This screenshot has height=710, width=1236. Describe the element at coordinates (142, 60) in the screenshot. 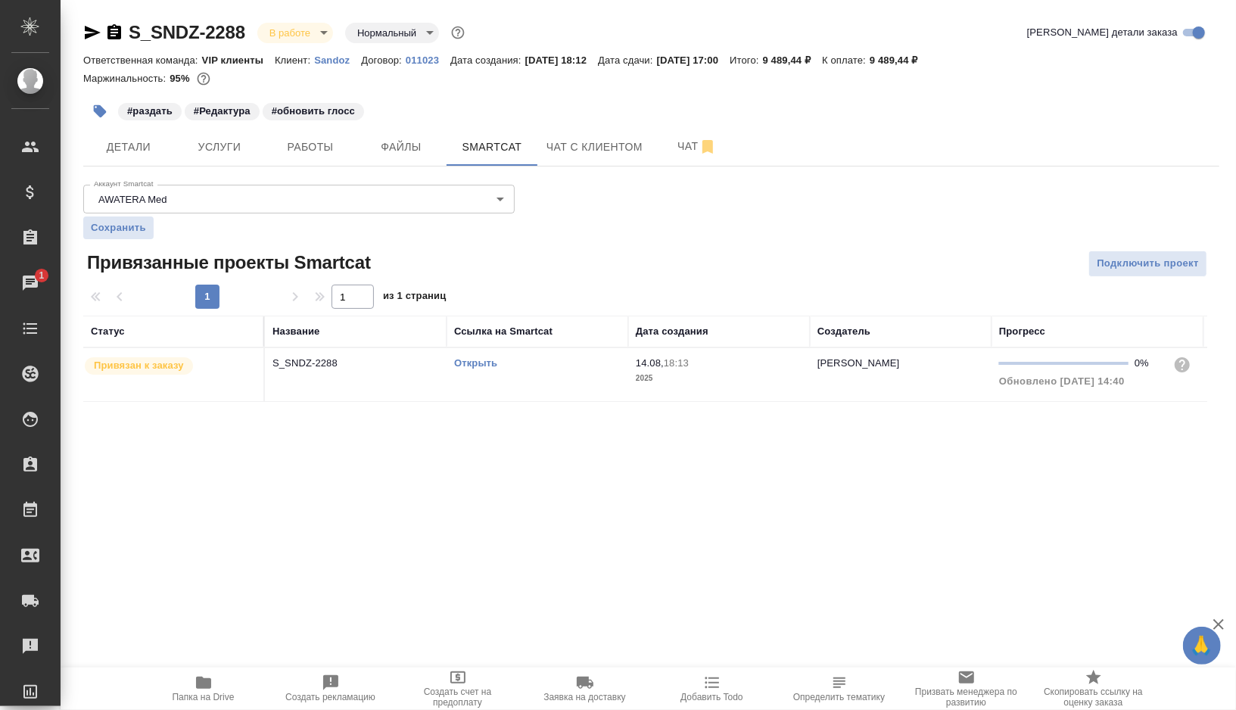

I see `p: Ответственная команда:` at that location.